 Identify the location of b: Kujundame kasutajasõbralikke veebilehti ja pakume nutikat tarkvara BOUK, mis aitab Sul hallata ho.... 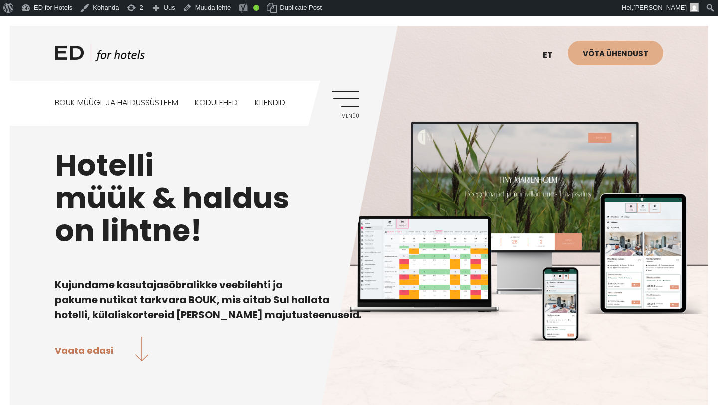
(208, 300).